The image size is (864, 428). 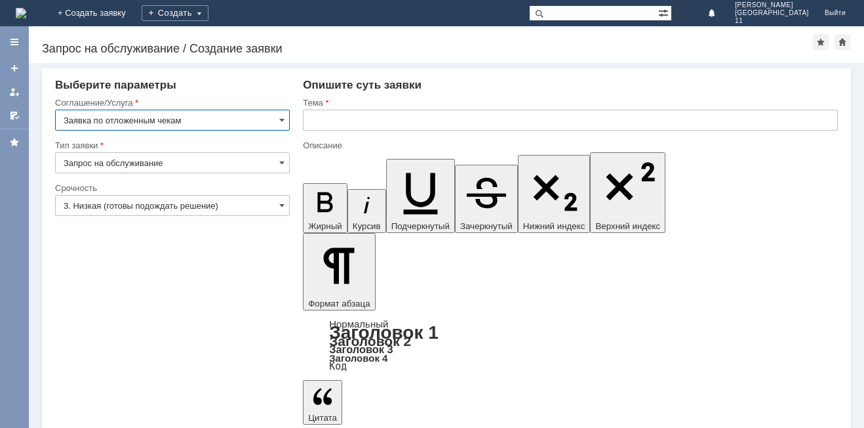 I want to click on button: Подчеркнутый, so click(x=420, y=195).